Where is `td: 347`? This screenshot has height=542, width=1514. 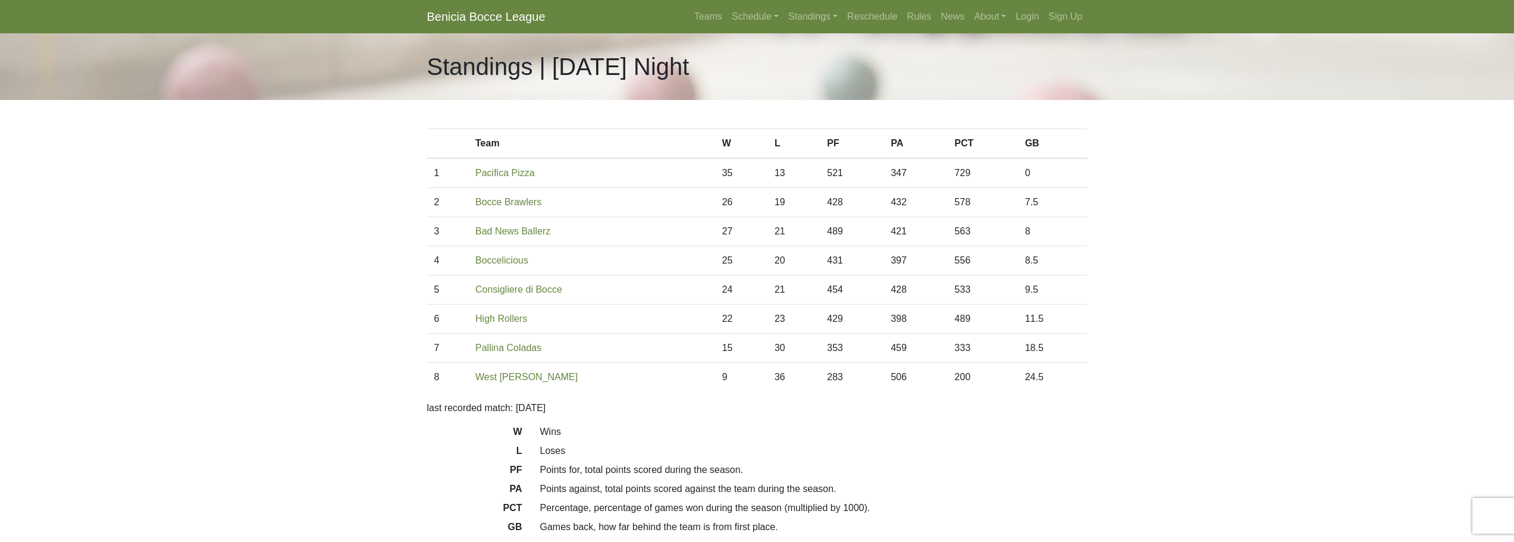 td: 347 is located at coordinates (915, 173).